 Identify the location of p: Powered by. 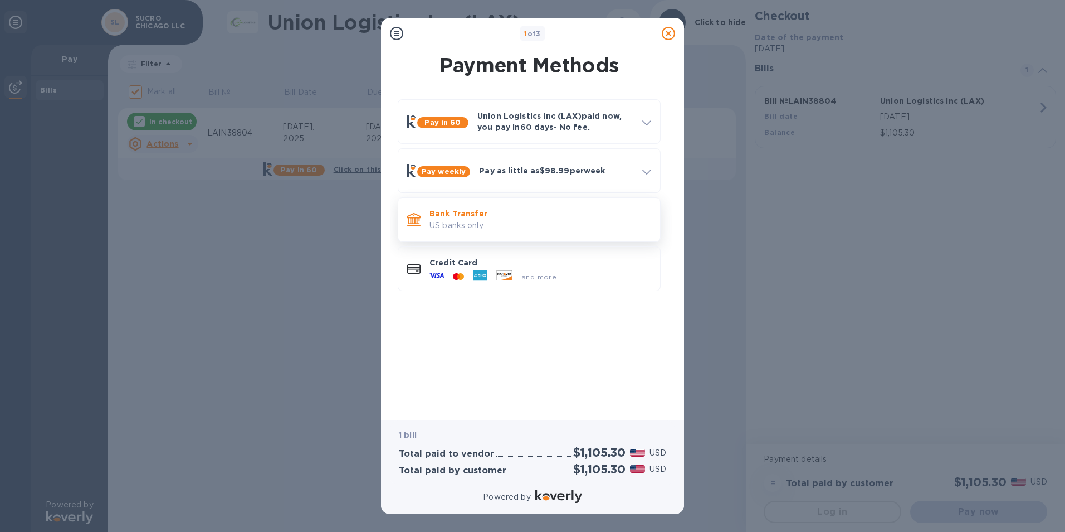
(506, 496).